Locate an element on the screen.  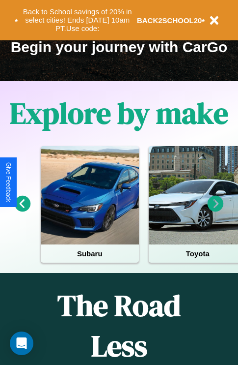
div: Open Intercom Messenger is located at coordinates (22, 343).